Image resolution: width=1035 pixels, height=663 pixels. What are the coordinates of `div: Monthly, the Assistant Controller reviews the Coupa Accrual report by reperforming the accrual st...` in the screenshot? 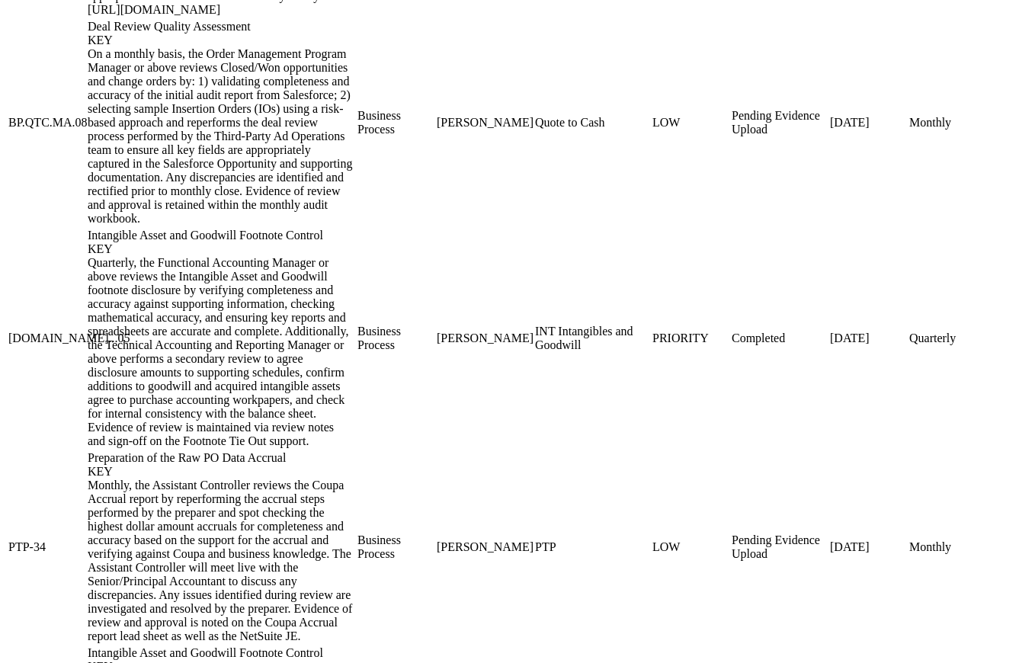 It's located at (221, 561).